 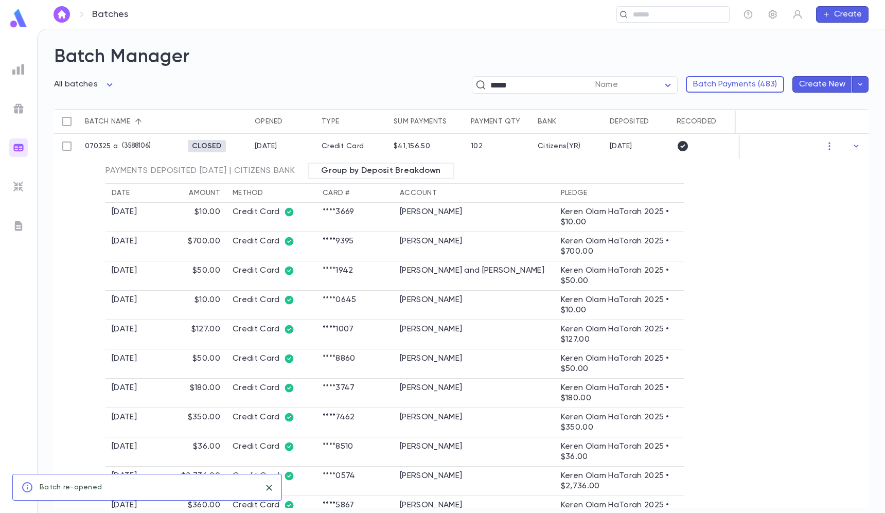 What do you see at coordinates (381, 171) in the screenshot?
I see `div: Group by Deposit Breakdown` at bounding box center [381, 171].